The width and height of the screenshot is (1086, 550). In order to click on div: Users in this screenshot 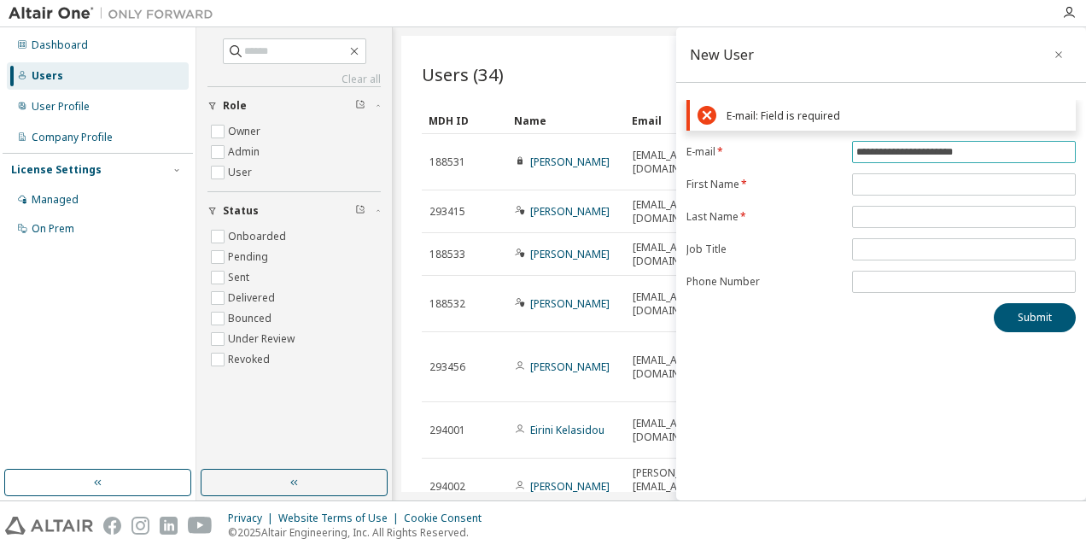, I will do `click(47, 76)`.